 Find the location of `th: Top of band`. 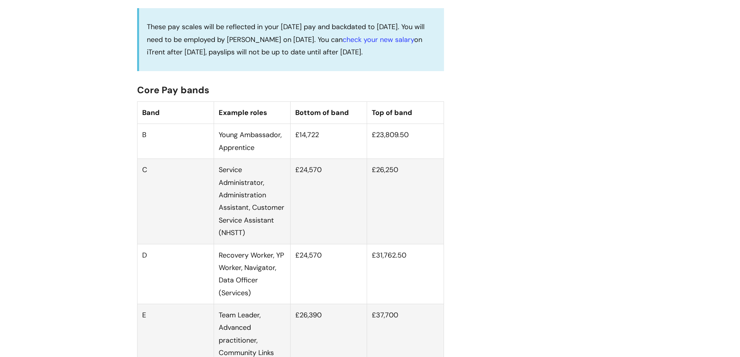

th: Top of band is located at coordinates (405, 112).